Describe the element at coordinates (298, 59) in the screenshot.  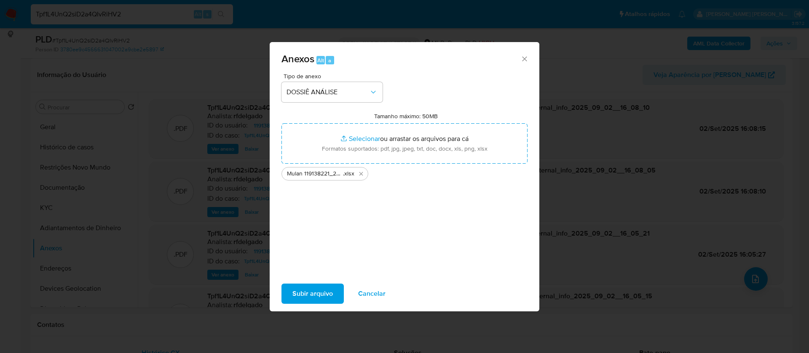
I see `span: Anexos` at that location.